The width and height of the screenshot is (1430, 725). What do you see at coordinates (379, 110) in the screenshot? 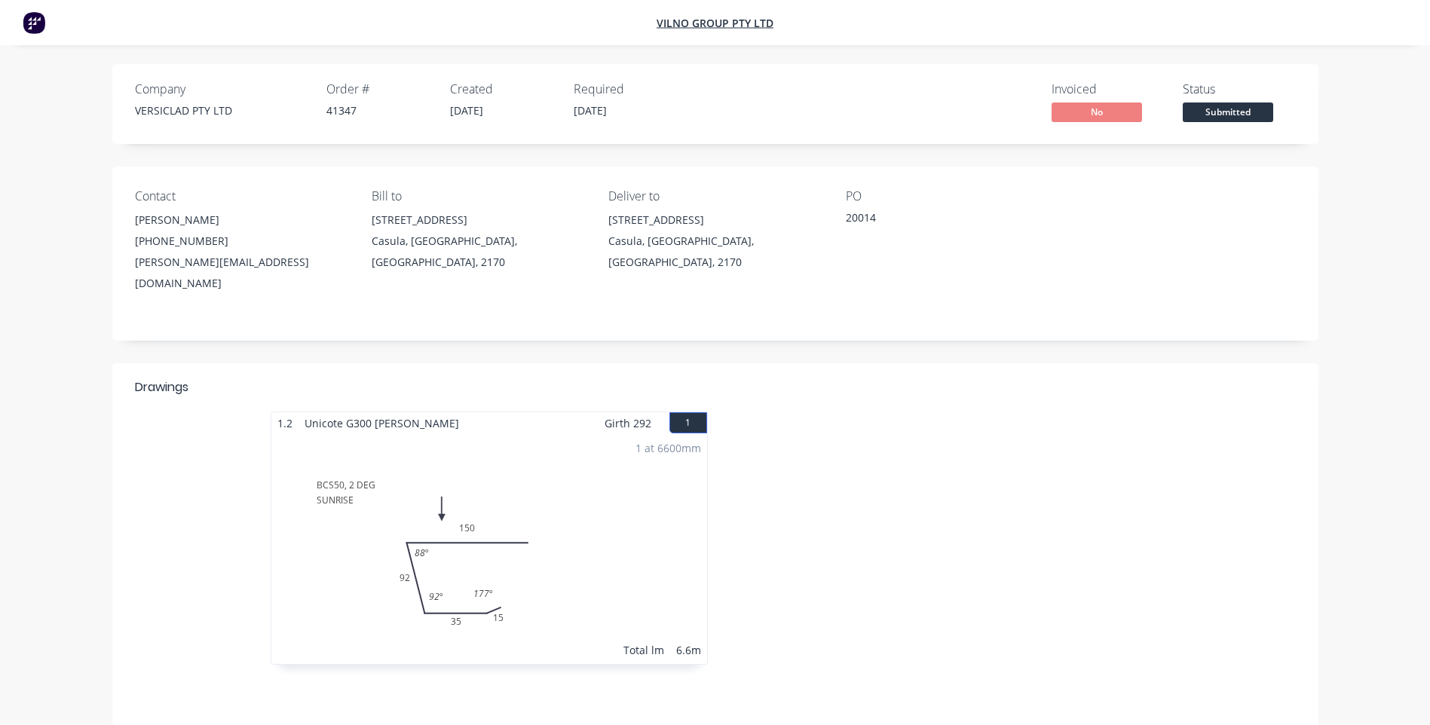
I see `div: 41347` at bounding box center [379, 110].